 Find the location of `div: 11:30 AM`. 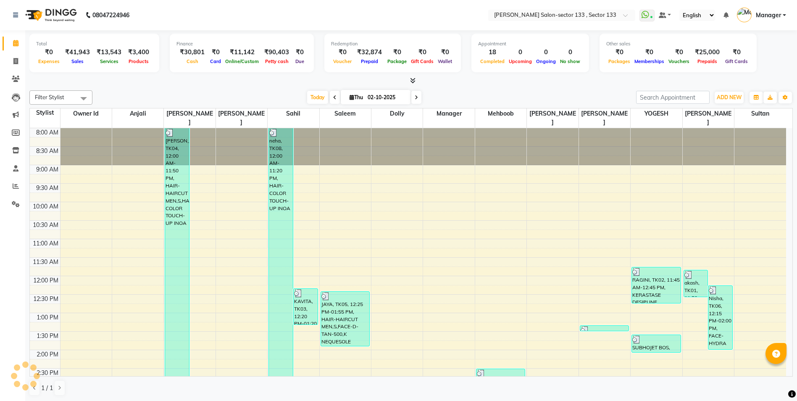

div: 11:30 AM is located at coordinates (45, 262).